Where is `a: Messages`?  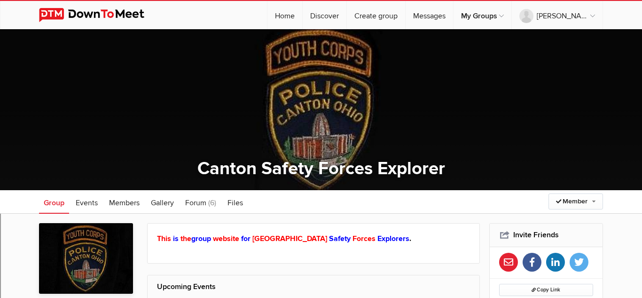 a: Messages is located at coordinates (429, 15).